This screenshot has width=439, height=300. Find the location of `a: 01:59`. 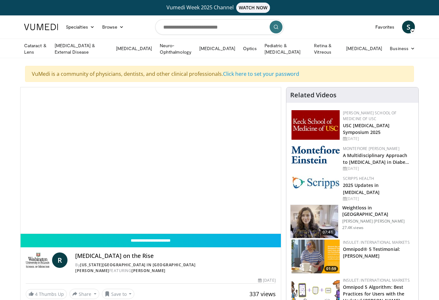

a: 01:59 is located at coordinates (315, 256).